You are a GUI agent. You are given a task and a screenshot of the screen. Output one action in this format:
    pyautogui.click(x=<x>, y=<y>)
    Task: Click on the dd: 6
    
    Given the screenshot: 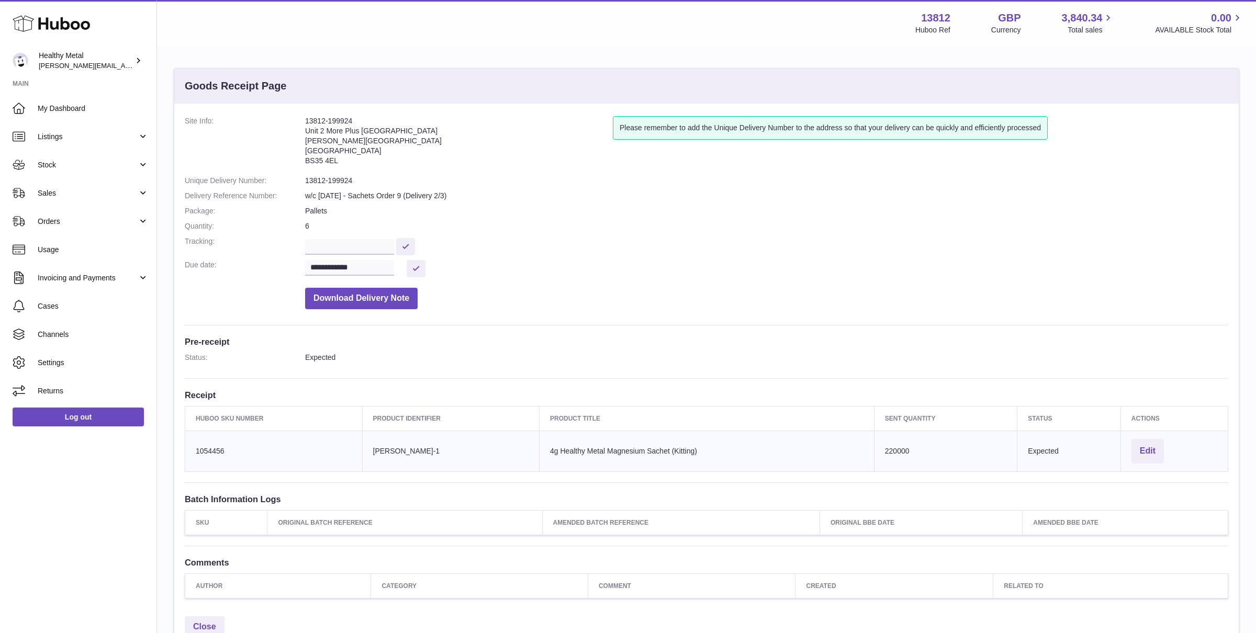 What is the action you would take?
    pyautogui.click(x=767, y=226)
    